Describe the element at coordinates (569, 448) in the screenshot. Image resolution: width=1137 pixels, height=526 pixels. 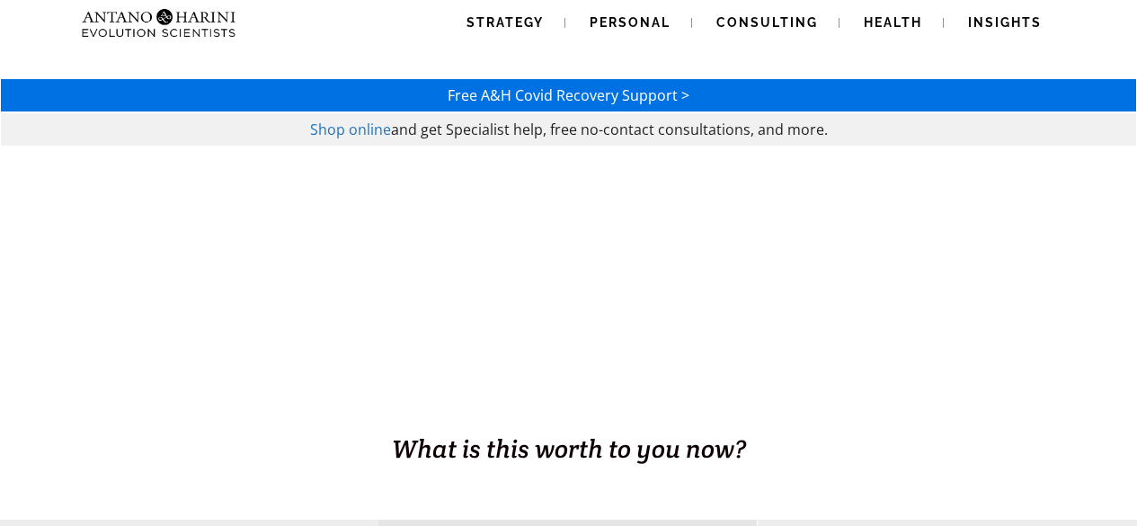
I see `span: What is this worth to you now?` at that location.